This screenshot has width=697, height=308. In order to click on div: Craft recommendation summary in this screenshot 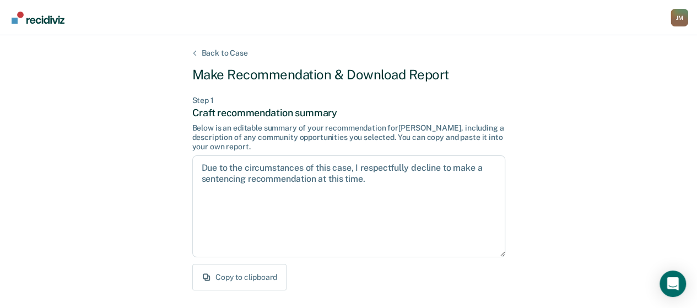, I will do `click(349, 113)`.